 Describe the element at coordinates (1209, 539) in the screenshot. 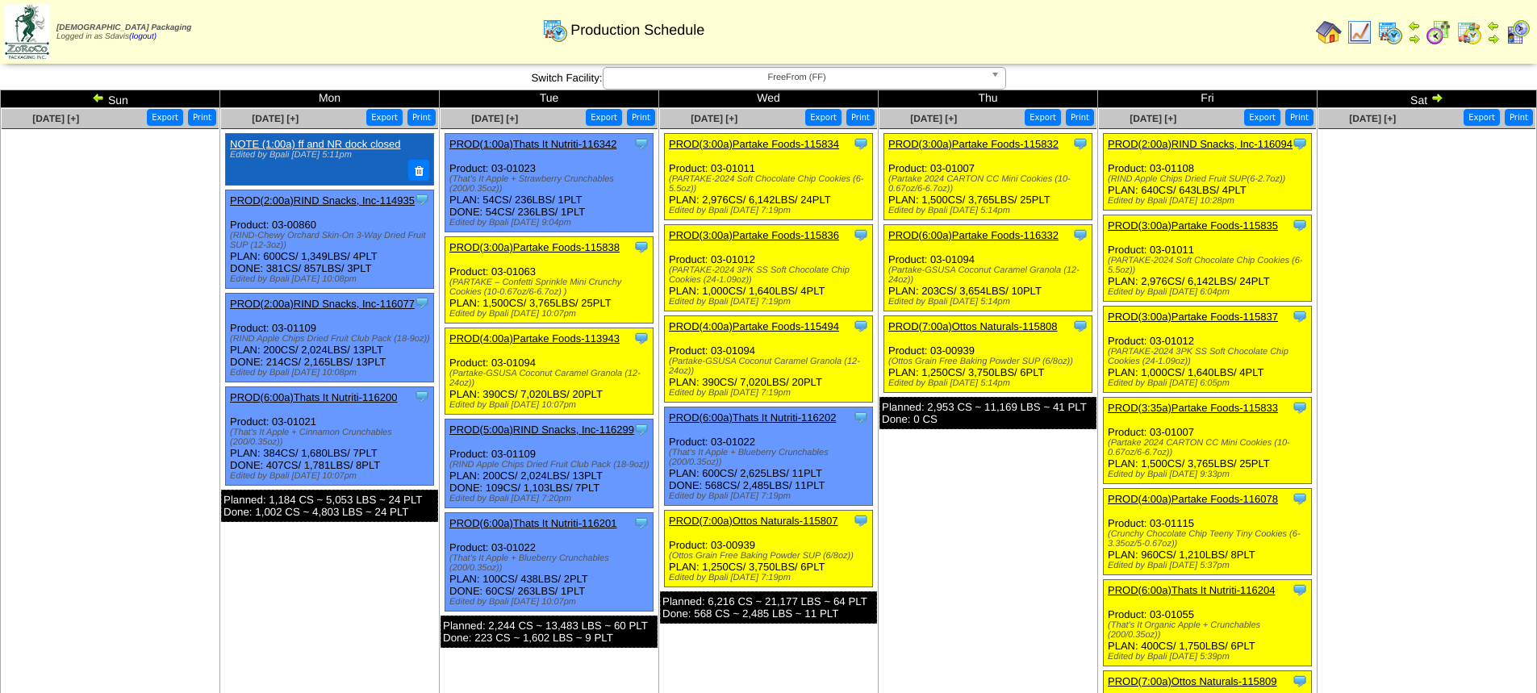

I see `div: (Crunchy Chocolate Chip Teeny Tiny Cookies (6-3.35oz/5-0.67oz))` at that location.